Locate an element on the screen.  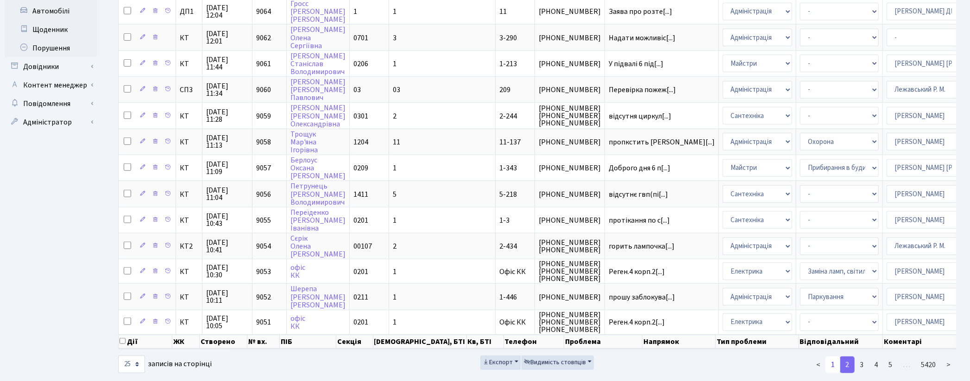
span: ДП1 is located at coordinates (189, 12).